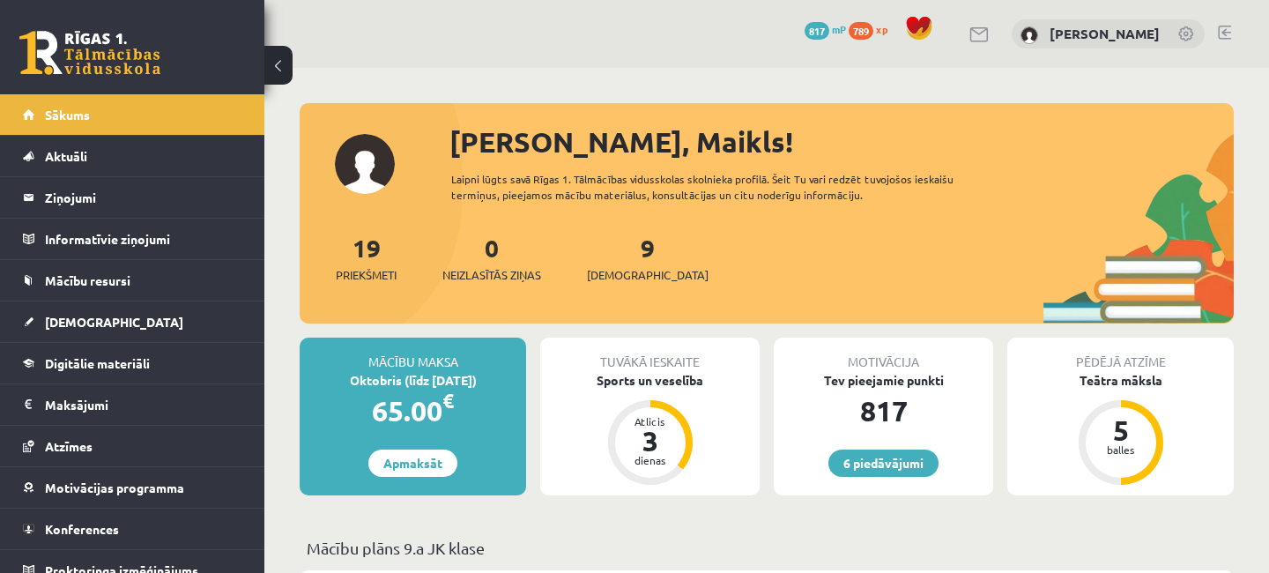 This screenshot has width=1269, height=573. Describe the element at coordinates (883, 354) in the screenshot. I see `div: Motivācija` at that location.